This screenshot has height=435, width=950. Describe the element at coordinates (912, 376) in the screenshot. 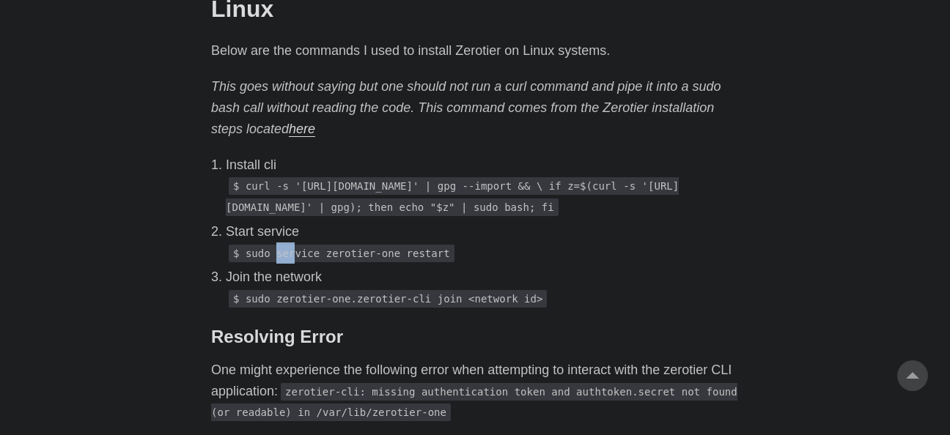

I see `a: go to top` at that location.